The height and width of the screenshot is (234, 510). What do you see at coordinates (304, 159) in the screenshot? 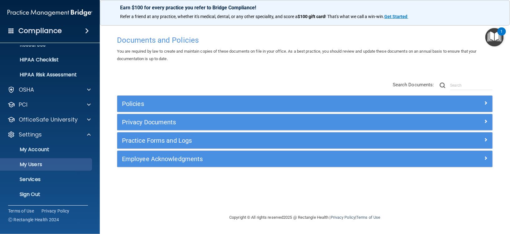
I see `a: Employee Acknowledgments` at bounding box center [304, 159].